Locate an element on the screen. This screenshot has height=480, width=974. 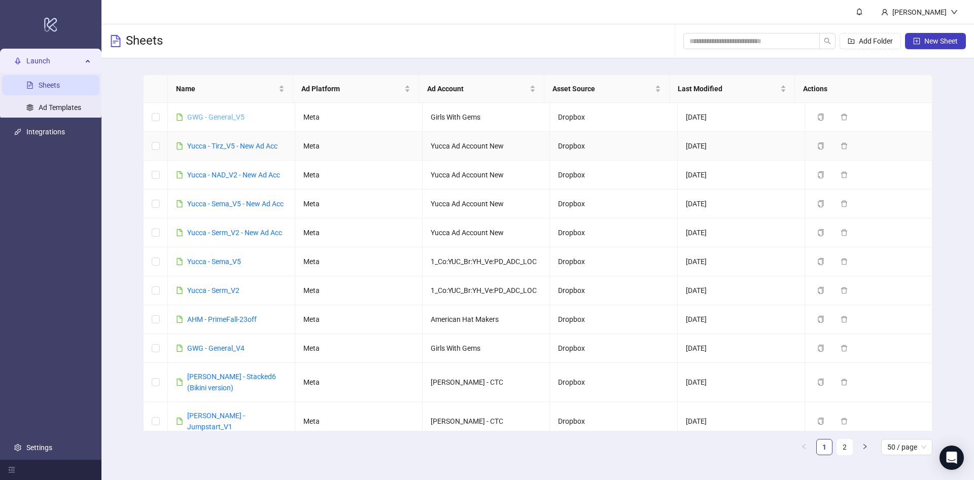
a: Yucca - Sema_V5 is located at coordinates (214, 262).